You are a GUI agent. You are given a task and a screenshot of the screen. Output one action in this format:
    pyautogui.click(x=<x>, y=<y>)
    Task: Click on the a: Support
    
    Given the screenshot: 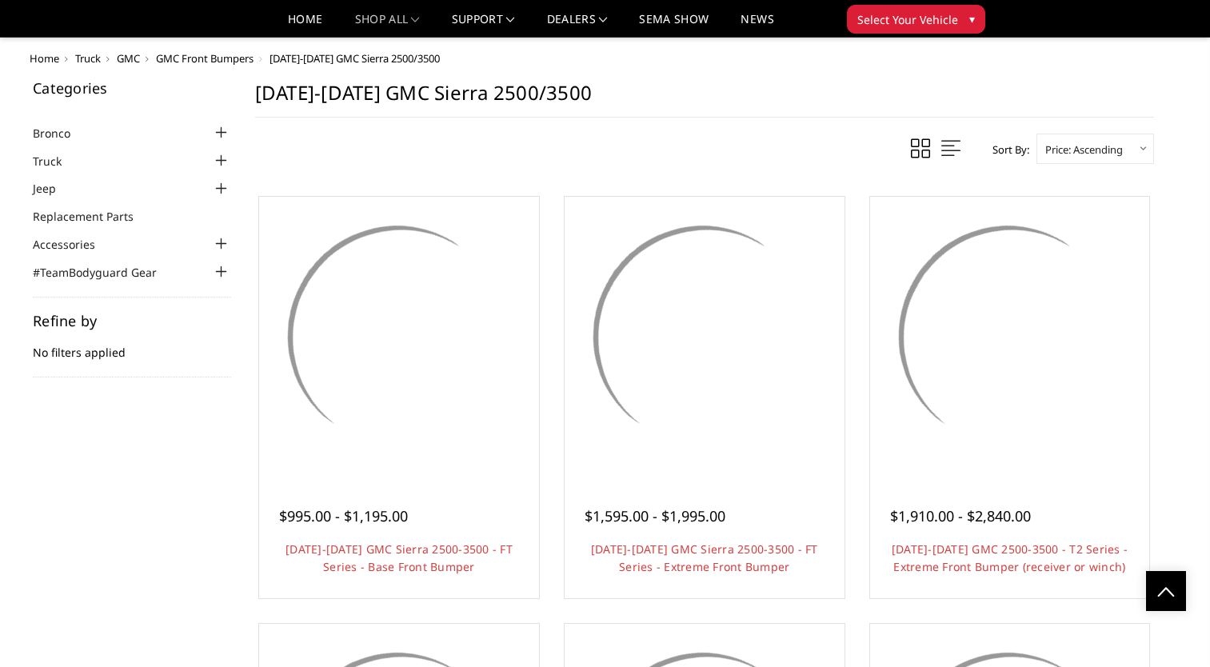 What is the action you would take?
    pyautogui.click(x=483, y=25)
    